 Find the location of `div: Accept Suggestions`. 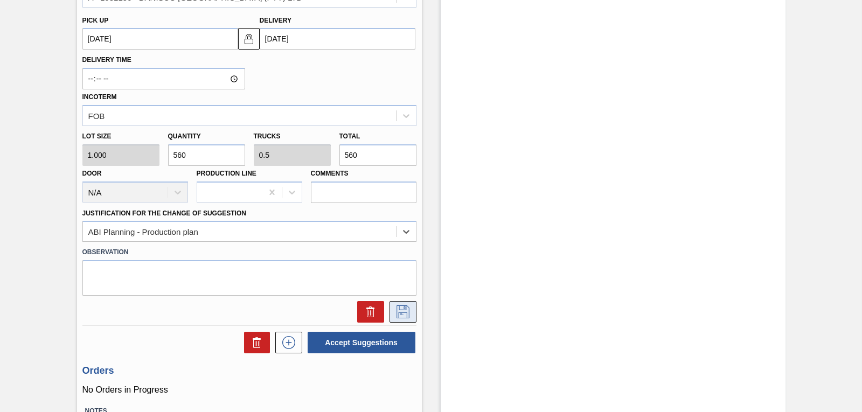

div: Accept Suggestions is located at coordinates (360, 343).